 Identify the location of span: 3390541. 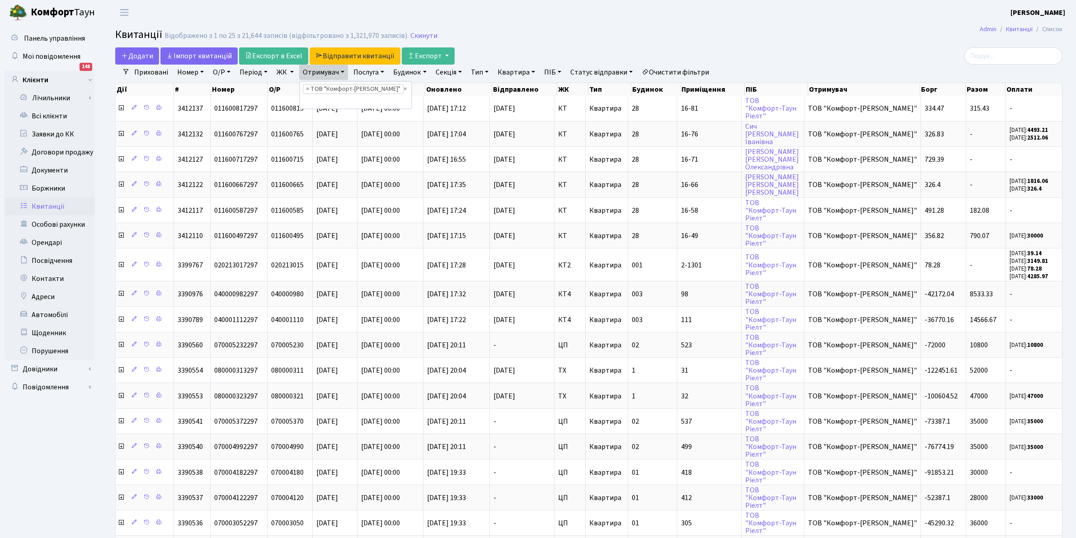
(190, 422).